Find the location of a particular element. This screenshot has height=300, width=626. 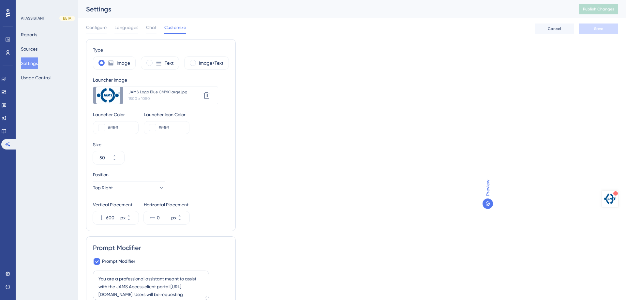

span: Chat is located at coordinates (151, 27).